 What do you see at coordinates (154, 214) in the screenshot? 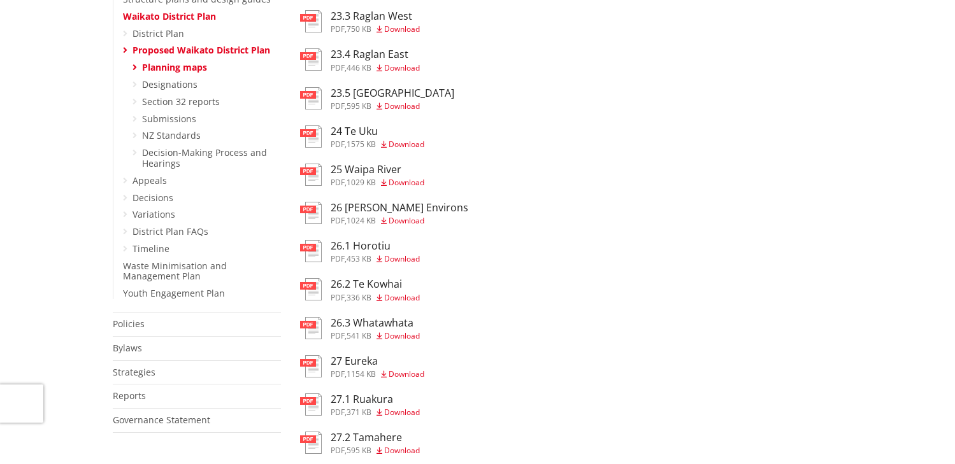
I see `a: Variations` at bounding box center [154, 214].